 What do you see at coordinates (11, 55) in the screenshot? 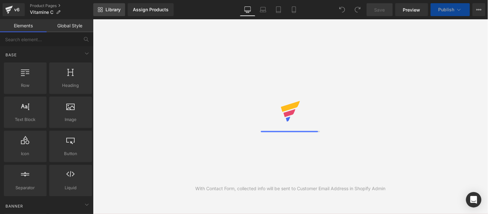
I see `span: Base` at bounding box center [11, 55].